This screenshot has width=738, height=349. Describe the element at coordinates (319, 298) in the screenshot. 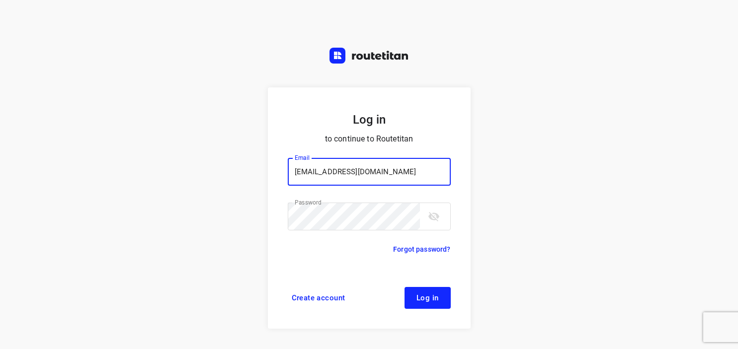

I see `a: Create account` at that location.